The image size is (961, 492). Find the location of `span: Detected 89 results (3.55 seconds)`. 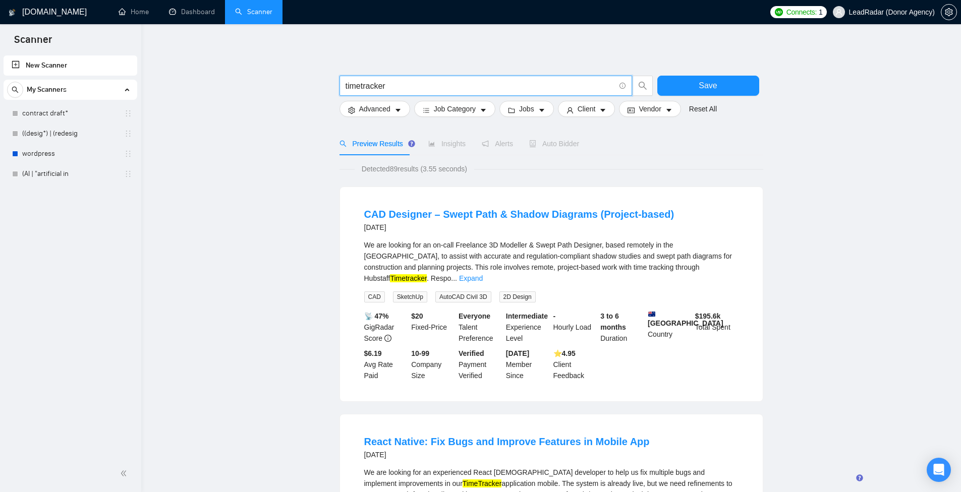

span: Detected 89 results (3.55 seconds) is located at coordinates (414, 169).